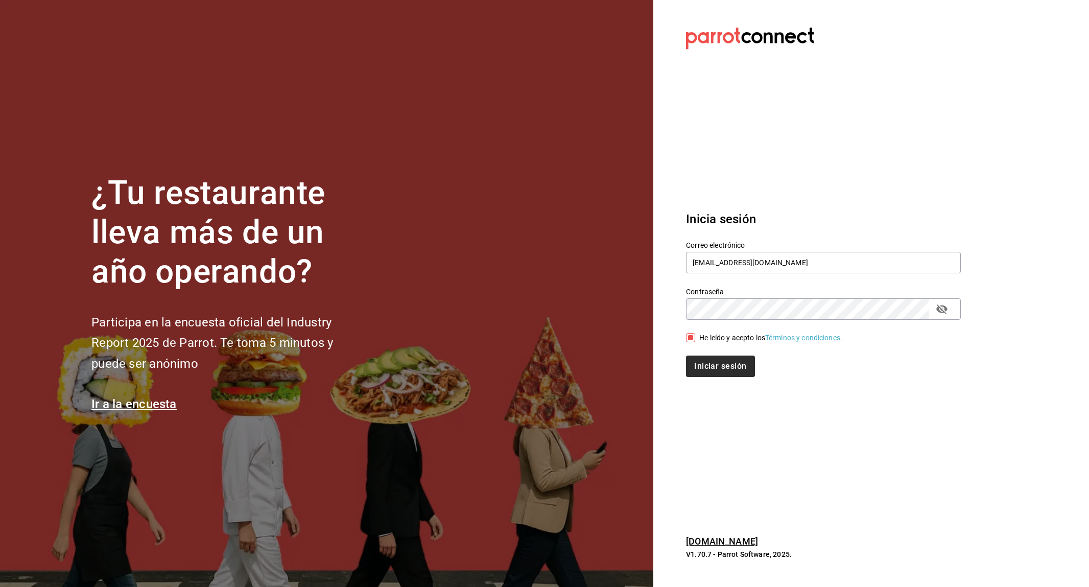  Describe the element at coordinates (823, 245) in the screenshot. I see `label: Correo electrónico` at that location.